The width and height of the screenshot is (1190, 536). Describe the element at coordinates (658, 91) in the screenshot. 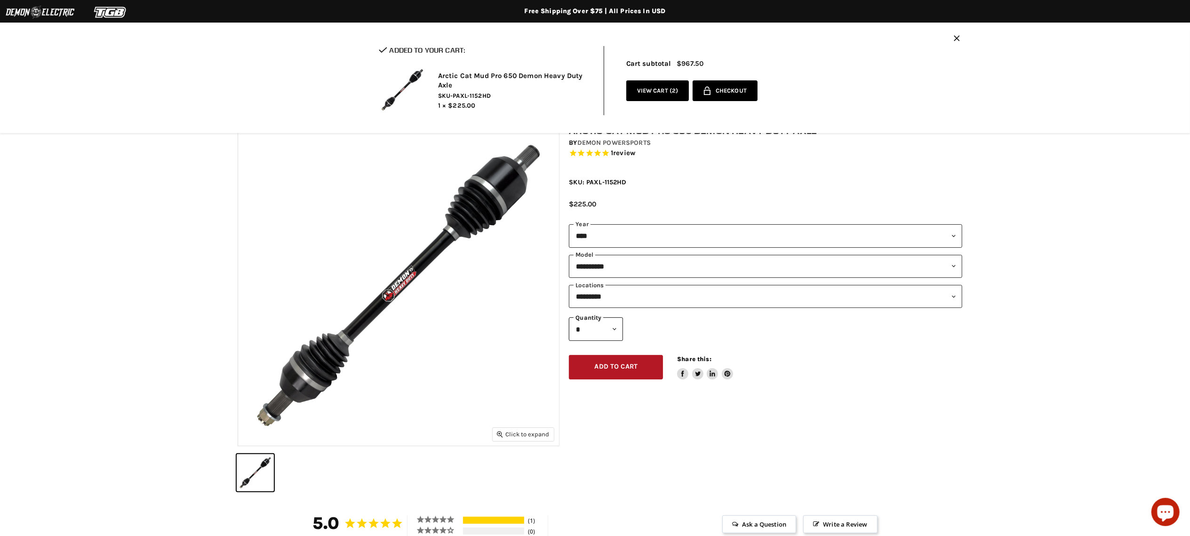

I see `a: View cart (2)` at that location.